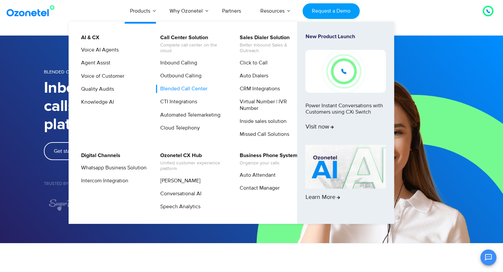 The height and width of the screenshot is (272, 503). I want to click on a: Agent Assist, so click(94, 63).